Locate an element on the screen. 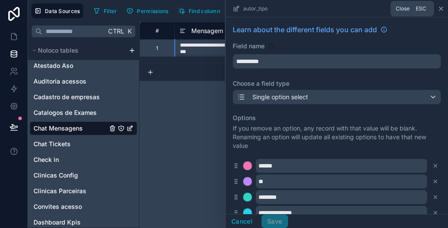  p: If you remove an option, any record with that value will be blank. Renaming an option will update... is located at coordinates (337, 137).